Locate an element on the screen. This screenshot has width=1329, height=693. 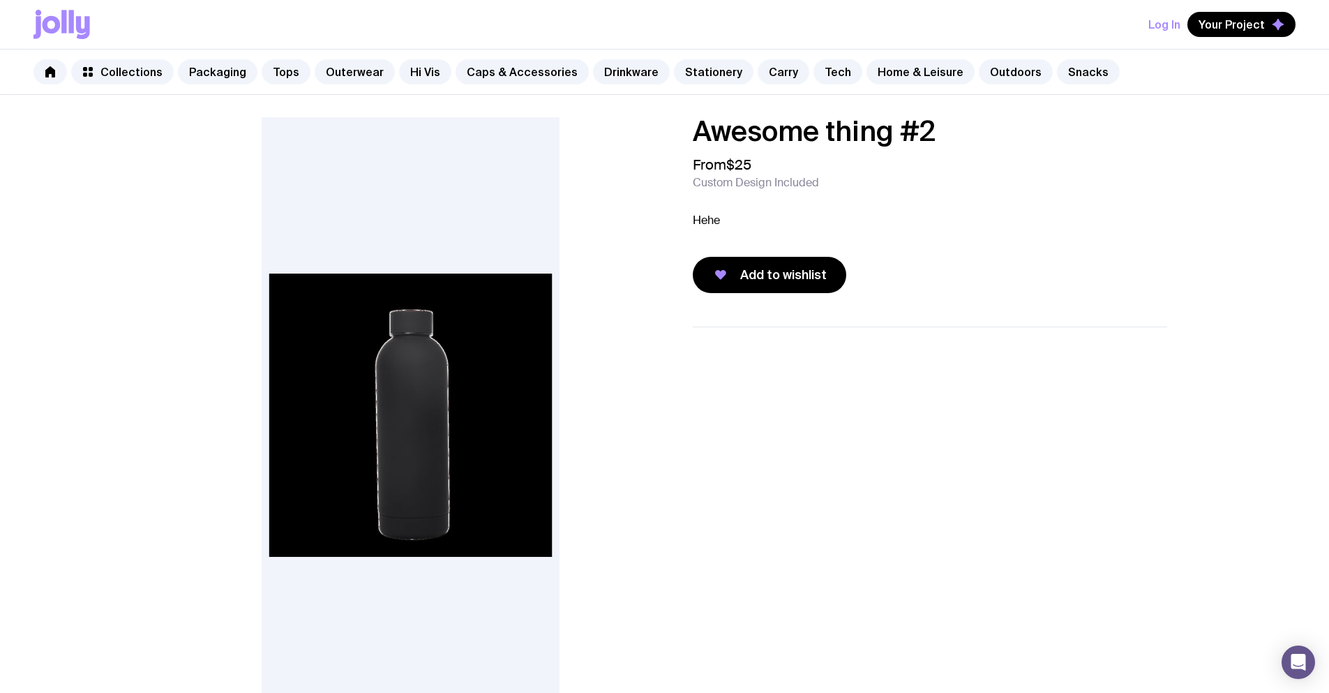
a: Tech is located at coordinates (838, 72).